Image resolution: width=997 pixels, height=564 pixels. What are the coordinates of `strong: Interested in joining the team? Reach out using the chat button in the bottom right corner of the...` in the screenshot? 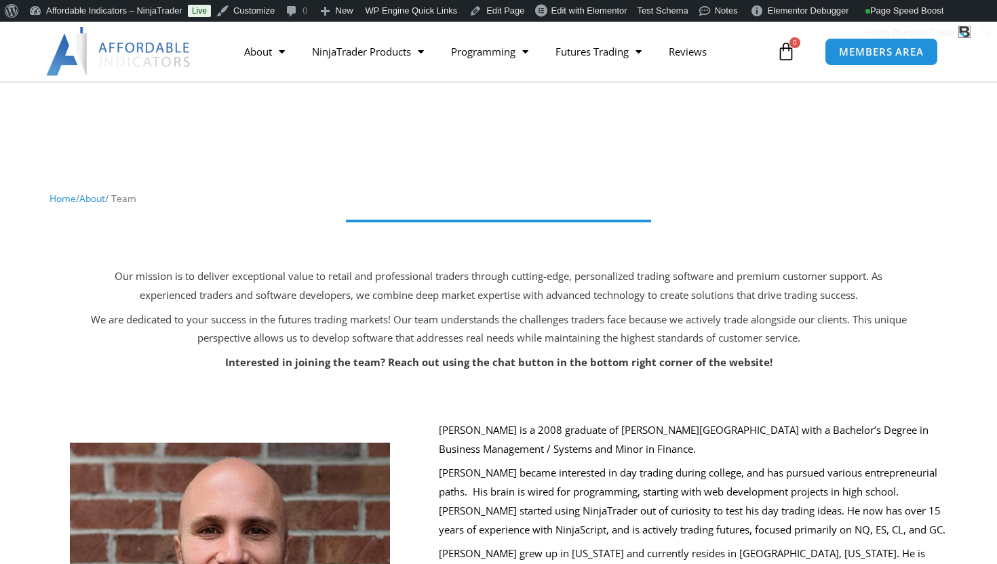 It's located at (498, 362).